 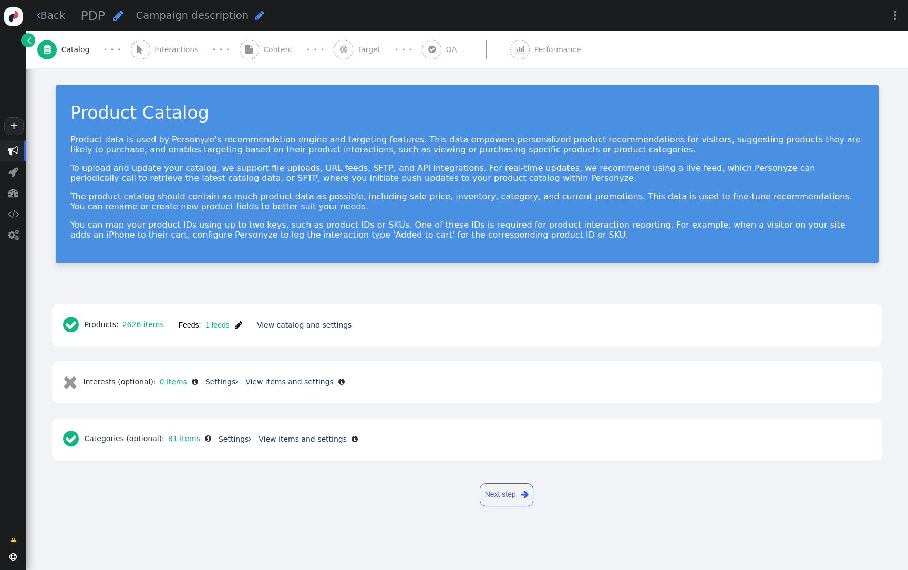 I want to click on span: Performance, so click(x=560, y=49).